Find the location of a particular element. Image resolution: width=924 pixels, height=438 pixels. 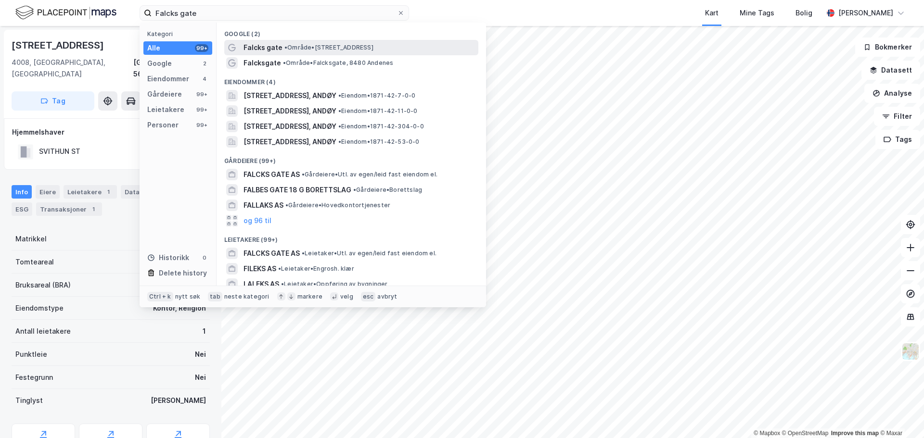

div: Info is located at coordinates (22, 192).